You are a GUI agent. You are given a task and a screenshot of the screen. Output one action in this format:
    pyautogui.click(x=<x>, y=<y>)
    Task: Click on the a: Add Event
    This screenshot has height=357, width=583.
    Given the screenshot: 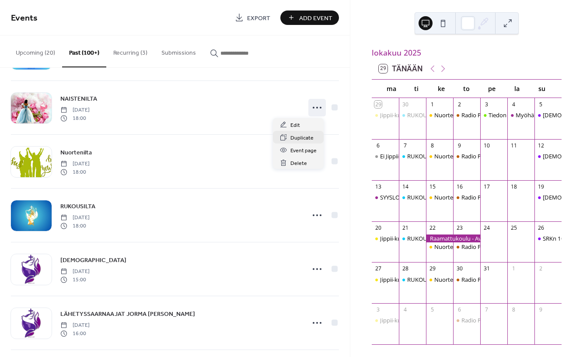 What is the action you would take?
    pyautogui.click(x=310, y=17)
    